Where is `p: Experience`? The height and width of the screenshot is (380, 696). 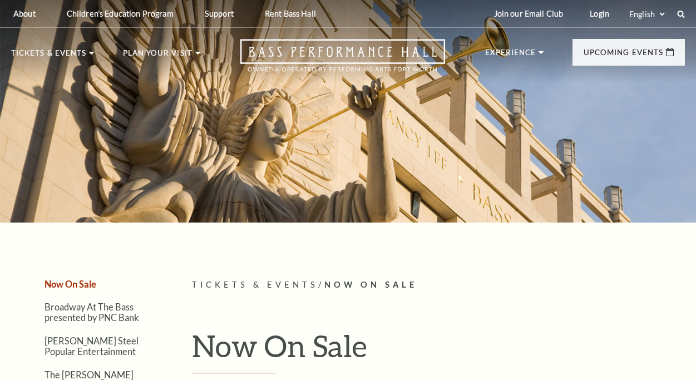
p: Experience is located at coordinates (511, 56).